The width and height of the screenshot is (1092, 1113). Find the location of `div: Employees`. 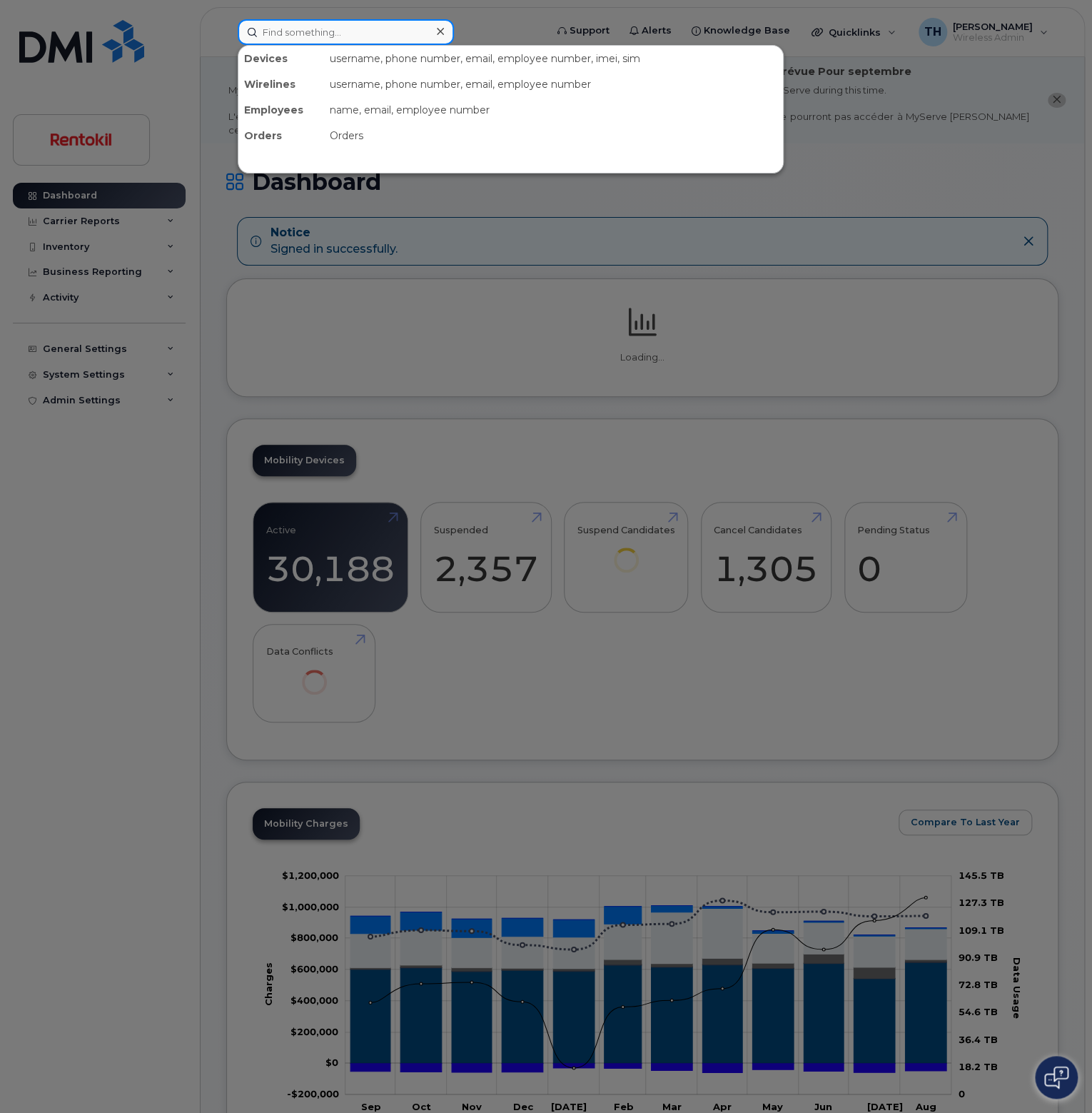

div: Employees is located at coordinates (281, 110).